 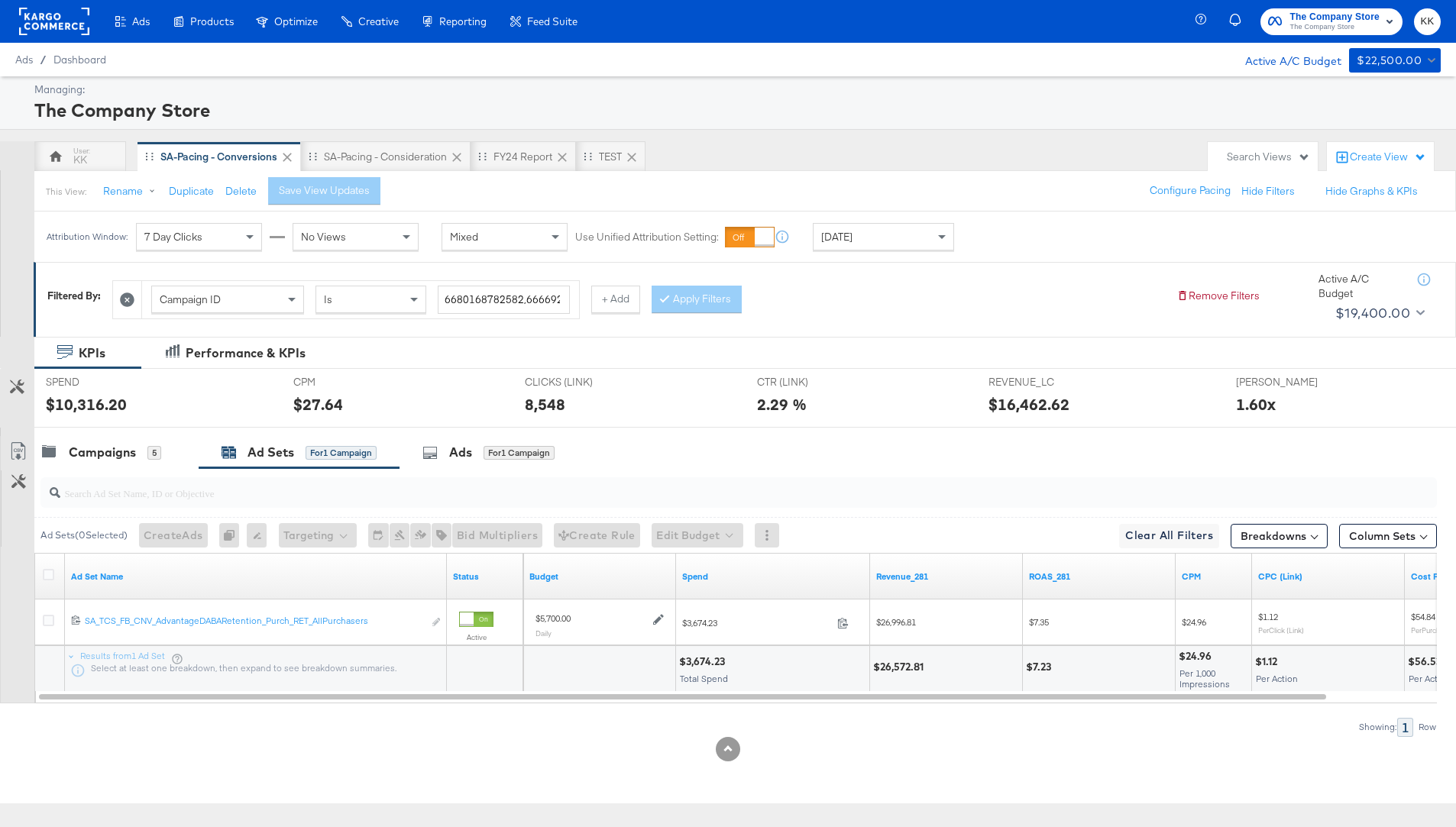 I want to click on button: Hide Filters, so click(x=1268, y=191).